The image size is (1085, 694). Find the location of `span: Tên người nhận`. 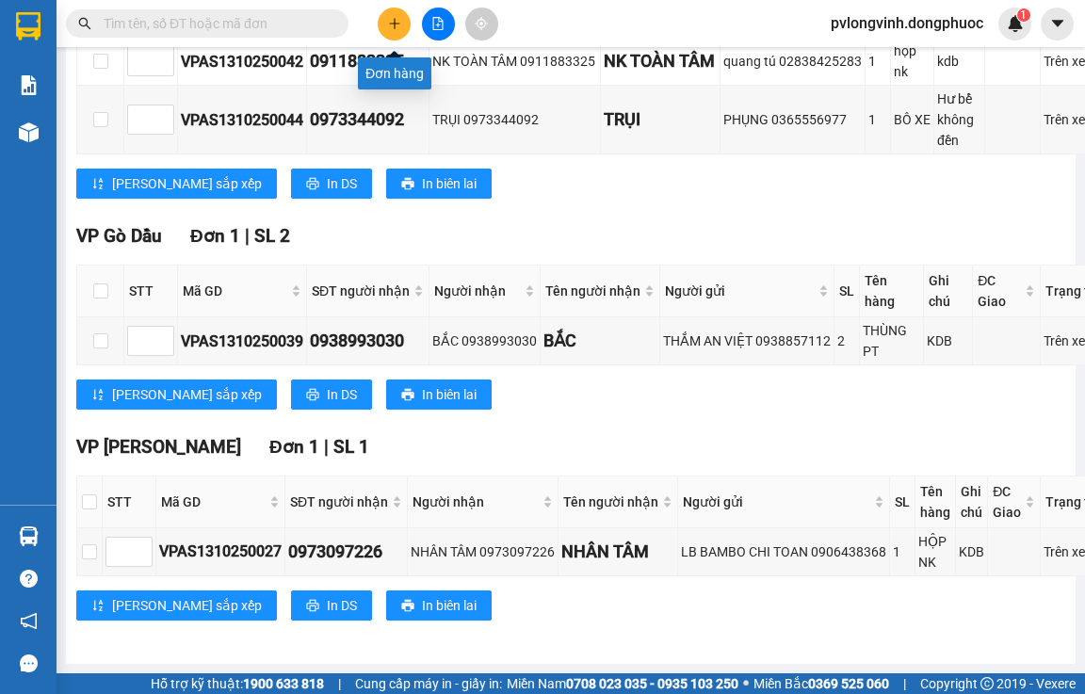

span: Tên người nhận is located at coordinates (592, 291).